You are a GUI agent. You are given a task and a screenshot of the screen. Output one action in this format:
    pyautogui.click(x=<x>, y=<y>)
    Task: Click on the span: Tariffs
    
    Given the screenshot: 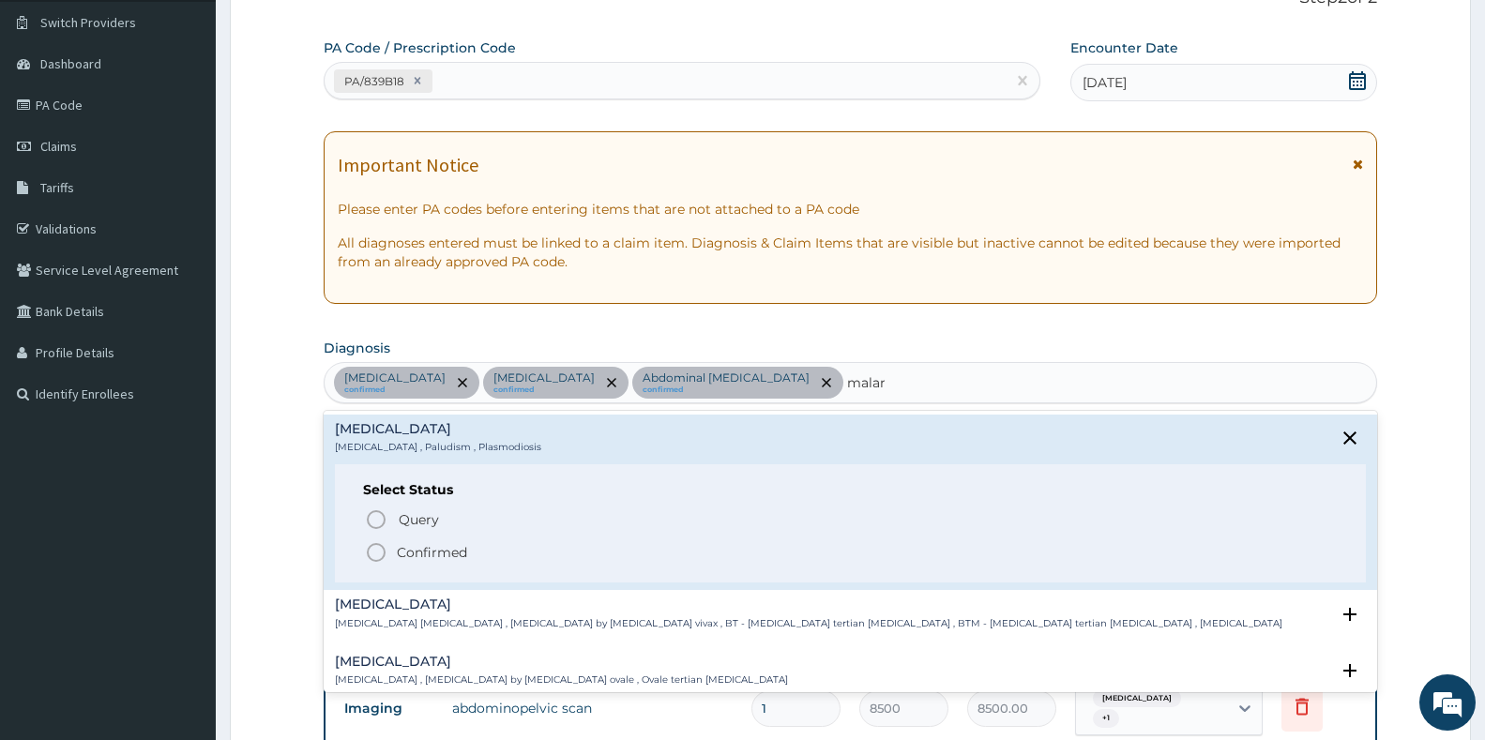 What is the action you would take?
    pyautogui.click(x=57, y=188)
    